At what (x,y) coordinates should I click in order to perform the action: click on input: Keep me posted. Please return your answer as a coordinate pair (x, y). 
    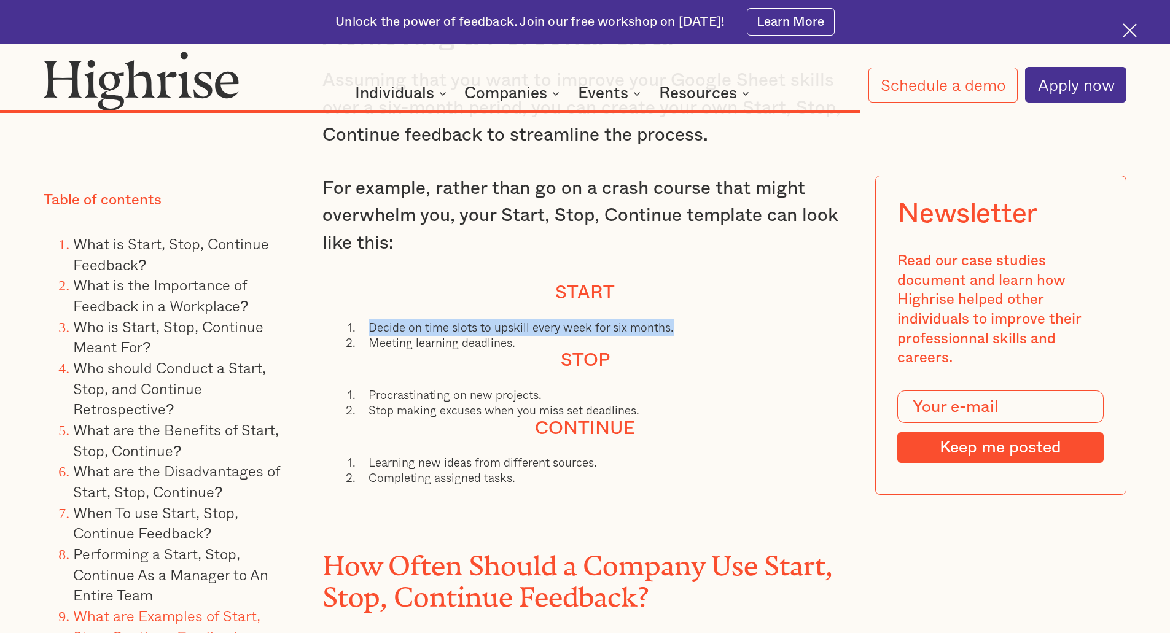
    Looking at the image, I should click on (1001, 448).